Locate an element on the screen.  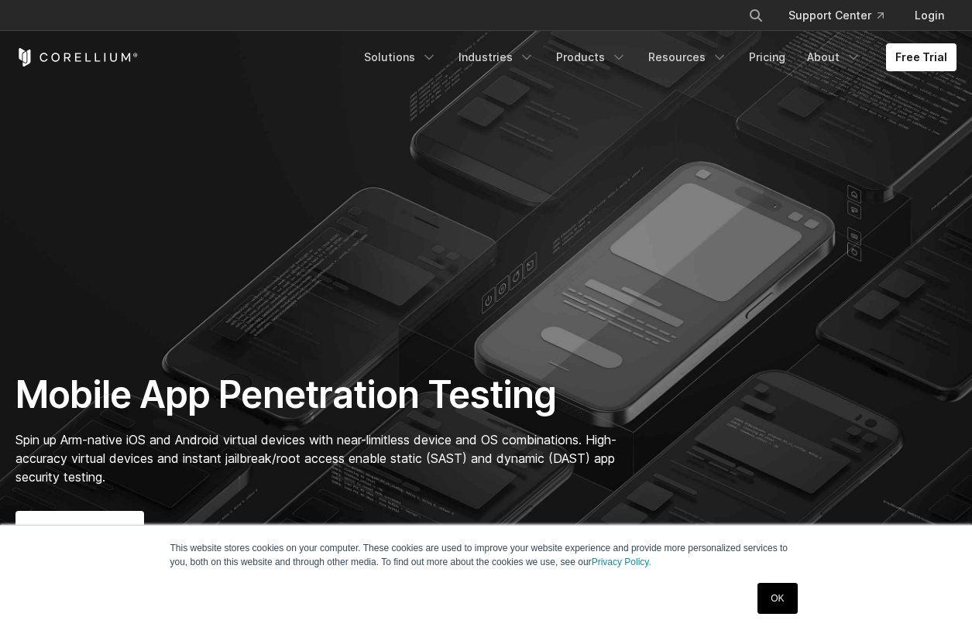
button: Search is located at coordinates (756, 15).